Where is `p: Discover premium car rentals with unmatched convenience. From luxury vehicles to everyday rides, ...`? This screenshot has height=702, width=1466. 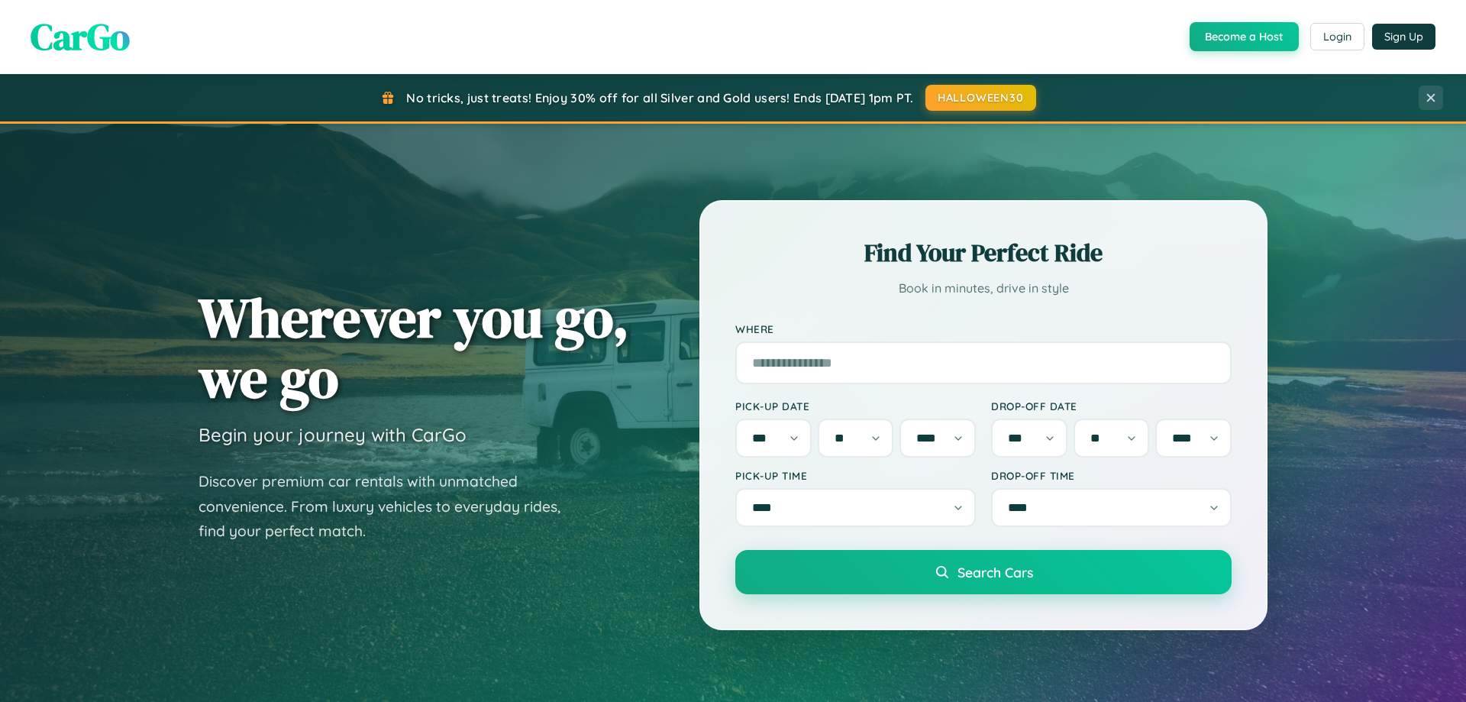 p: Discover premium car rentals with unmatched convenience. From luxury vehicles to everyday rides, ... is located at coordinates (389, 506).